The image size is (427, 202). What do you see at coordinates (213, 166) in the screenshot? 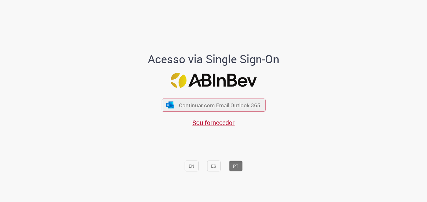
I see `button: ES` at bounding box center [213, 166].